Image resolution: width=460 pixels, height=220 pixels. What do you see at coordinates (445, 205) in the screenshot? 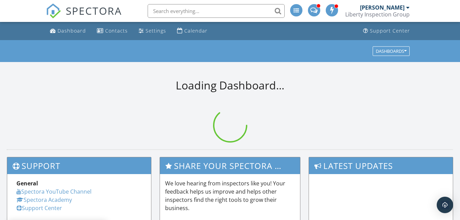
I see `div: Open Intercom Messenger` at bounding box center [445, 205].